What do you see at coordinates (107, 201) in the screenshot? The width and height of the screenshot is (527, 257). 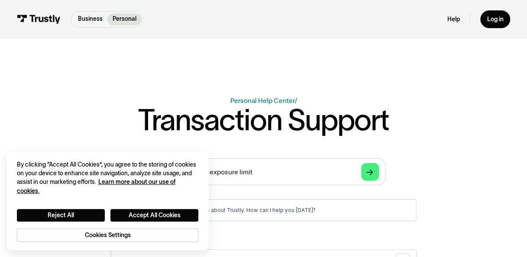 I see `div: Privacy` at bounding box center [107, 201].